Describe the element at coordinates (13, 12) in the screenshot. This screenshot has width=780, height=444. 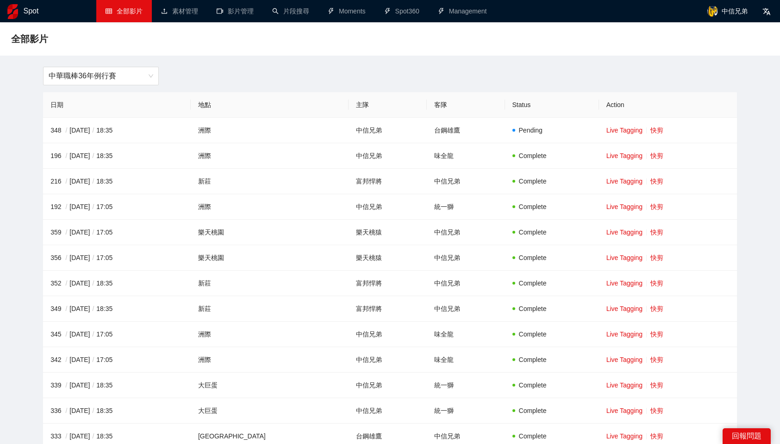
I see `img: logo` at that location.